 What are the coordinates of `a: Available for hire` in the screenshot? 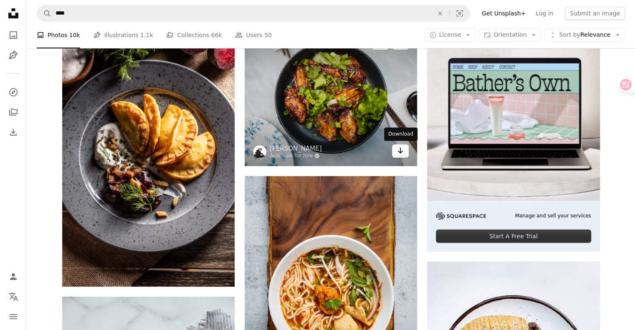 It's located at (296, 156).